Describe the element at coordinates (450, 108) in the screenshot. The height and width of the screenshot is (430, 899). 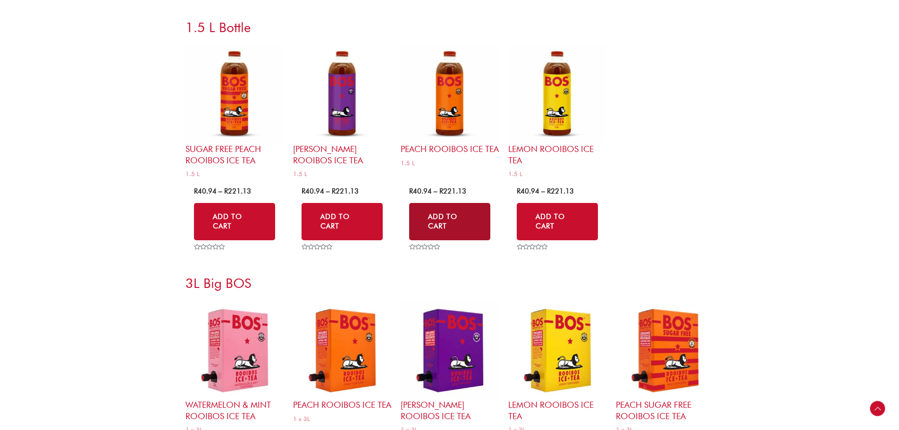
I see `a: Peach Rooibos Ice Tea1.5 L` at that location.